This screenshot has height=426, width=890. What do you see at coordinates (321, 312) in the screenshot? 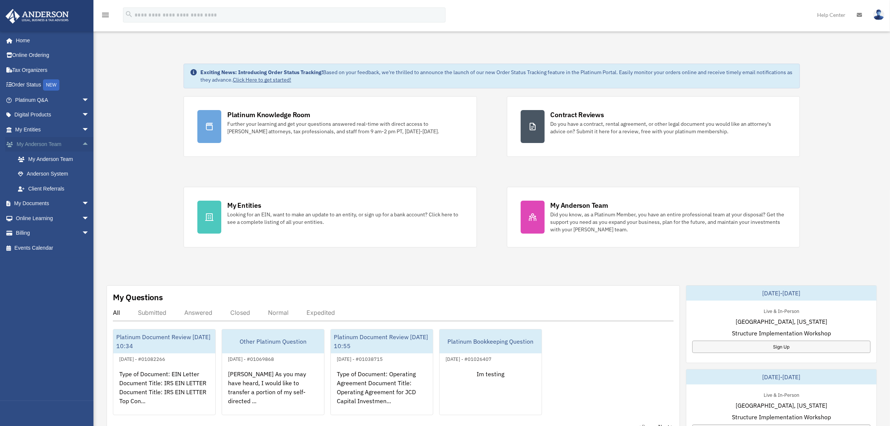
I see `div: Expedited` at bounding box center [321, 312].